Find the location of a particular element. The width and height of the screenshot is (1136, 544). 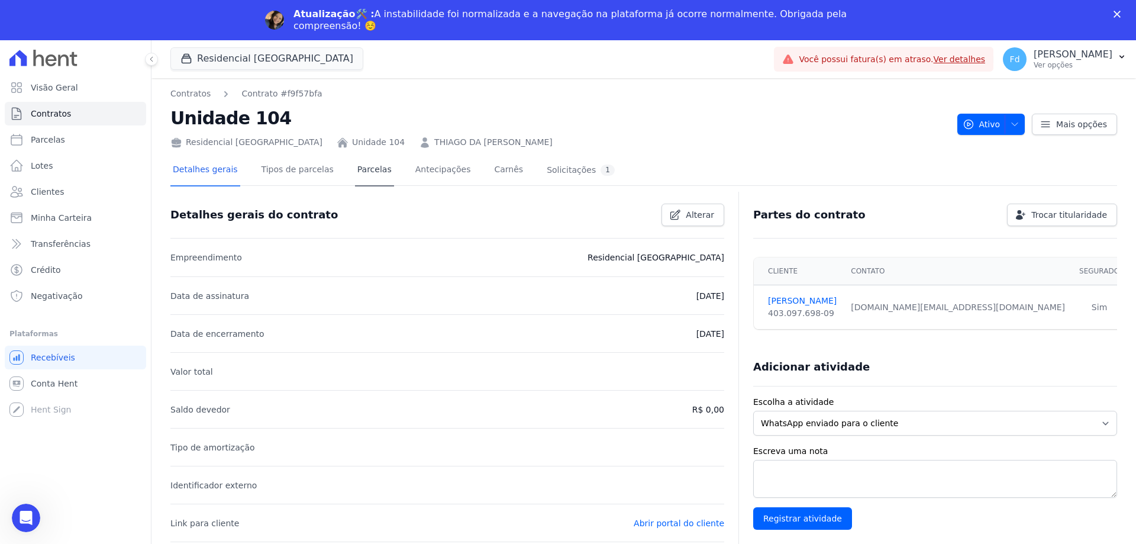

div: 403.097.698-09 is located at coordinates (802, 313).